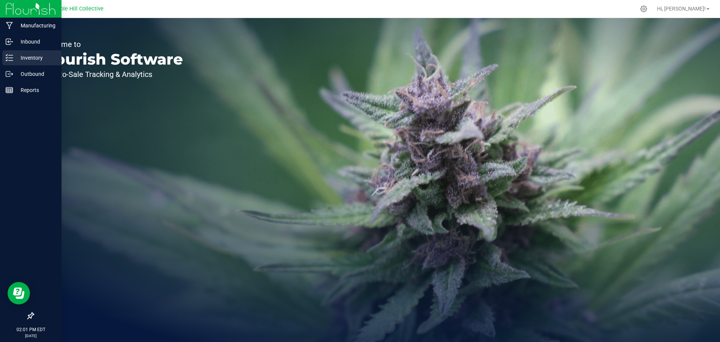 The height and width of the screenshot is (342, 720). I want to click on inline-svg: Manufacturing, so click(9, 25).